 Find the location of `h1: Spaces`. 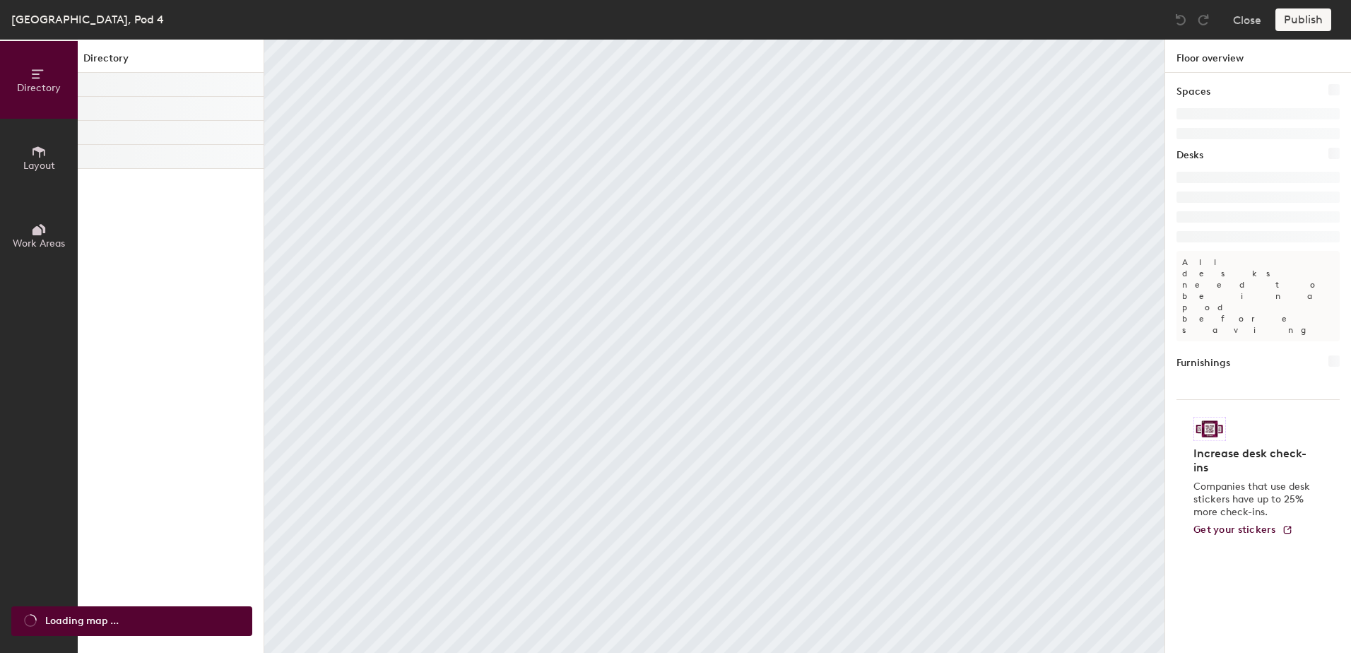

h1: Spaces is located at coordinates (1194, 92).